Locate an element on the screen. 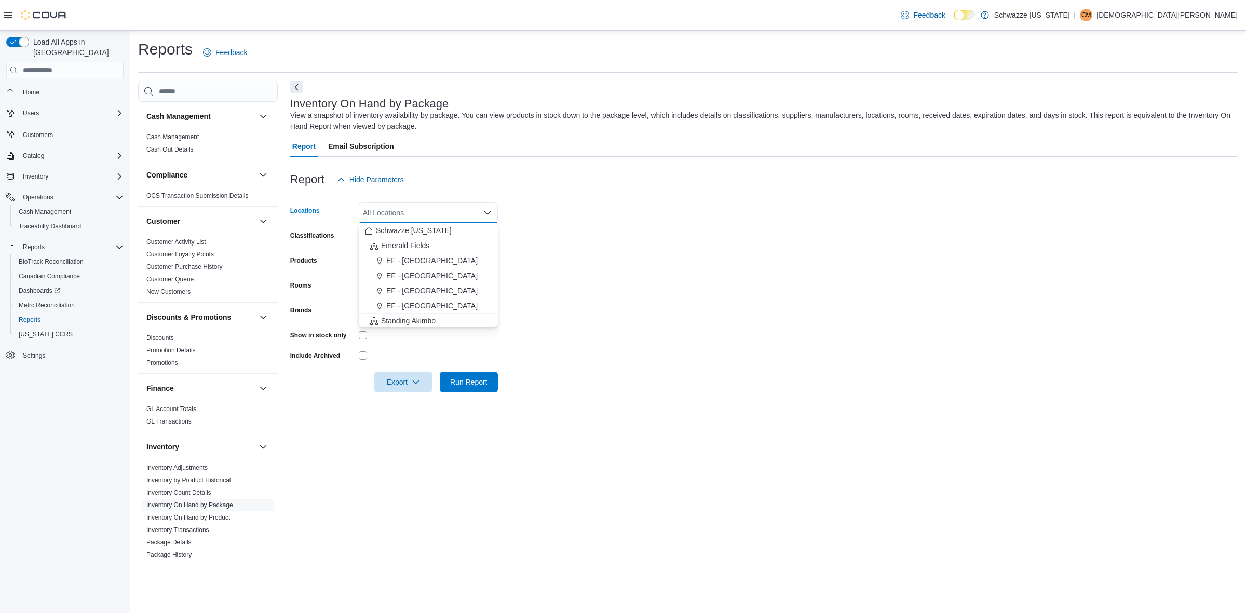 The image size is (1246, 613). a: Inventory Count Details is located at coordinates (179, 493).